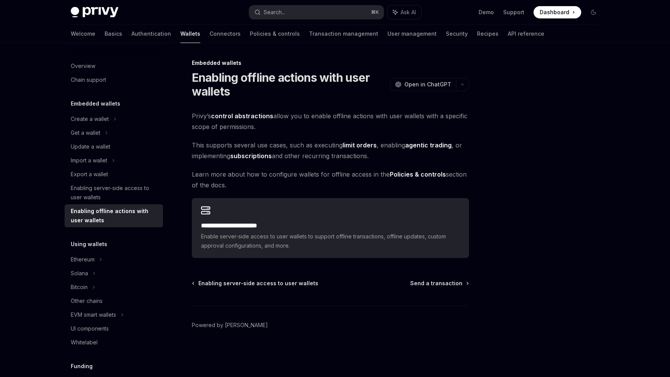  Describe the element at coordinates (486, 12) in the screenshot. I see `a: Demo` at that location.